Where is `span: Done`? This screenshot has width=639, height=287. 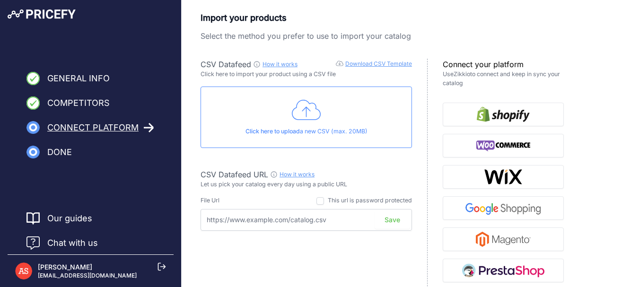 span: Done is located at coordinates (60, 152).